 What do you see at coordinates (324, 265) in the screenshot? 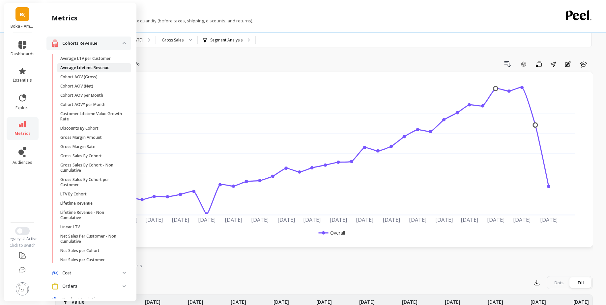
I see `nav: Tabs` at bounding box center [324, 265].